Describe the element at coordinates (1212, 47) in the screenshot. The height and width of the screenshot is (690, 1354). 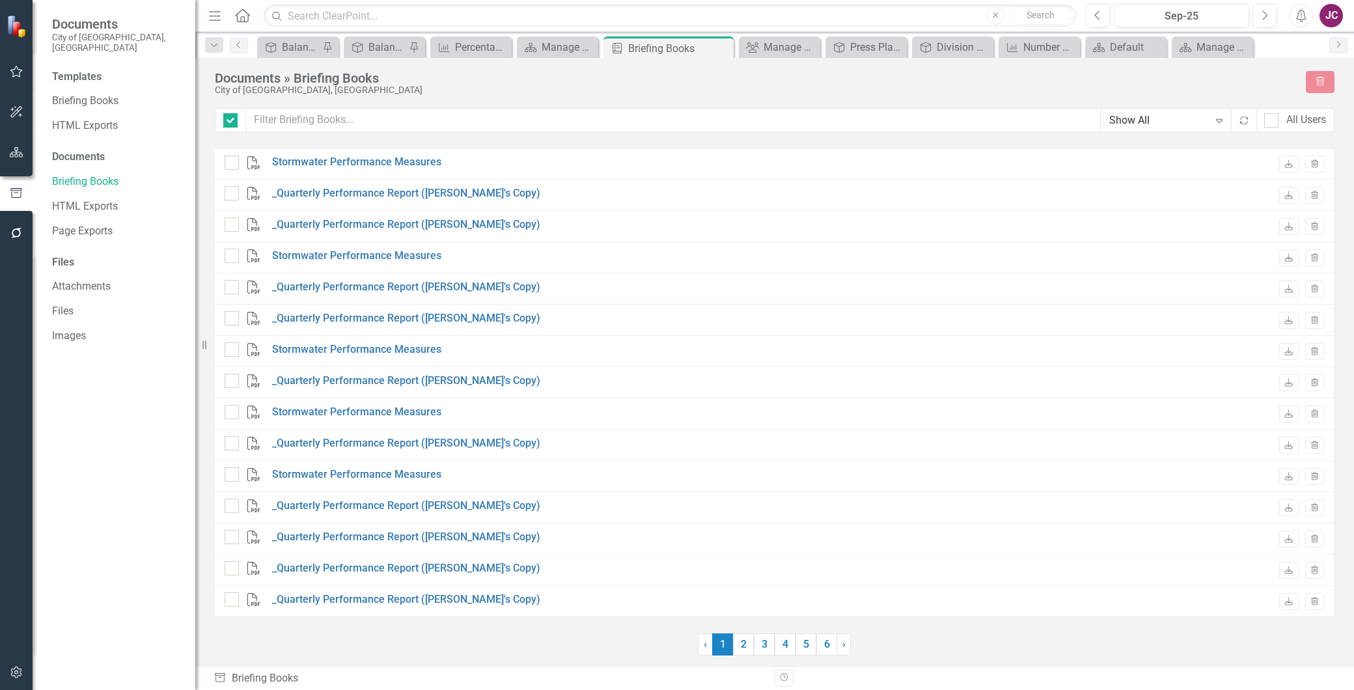
I see `a: Manage Scorecards` at that location.